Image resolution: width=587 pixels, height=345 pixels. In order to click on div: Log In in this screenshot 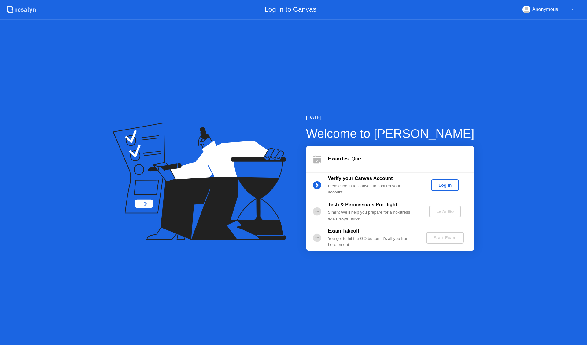, I will do `click(445, 185)`.